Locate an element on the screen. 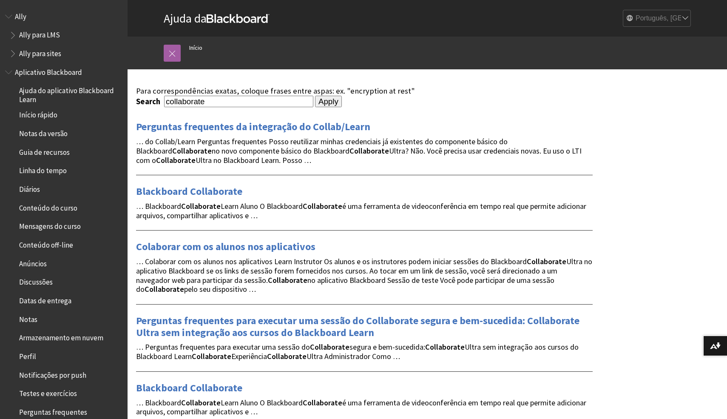 The height and width of the screenshot is (419, 727). span: Ally is located at coordinates (20, 15).